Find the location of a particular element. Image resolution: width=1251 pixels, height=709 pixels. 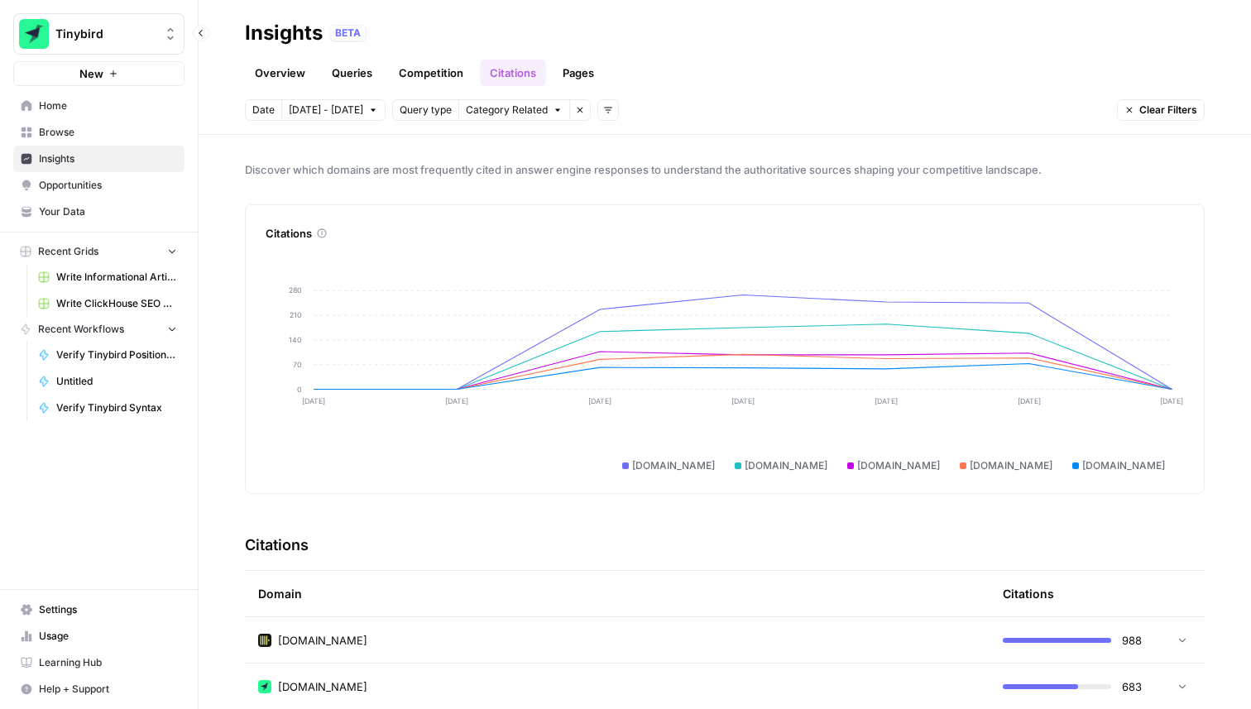

a: Queries is located at coordinates (352, 73).